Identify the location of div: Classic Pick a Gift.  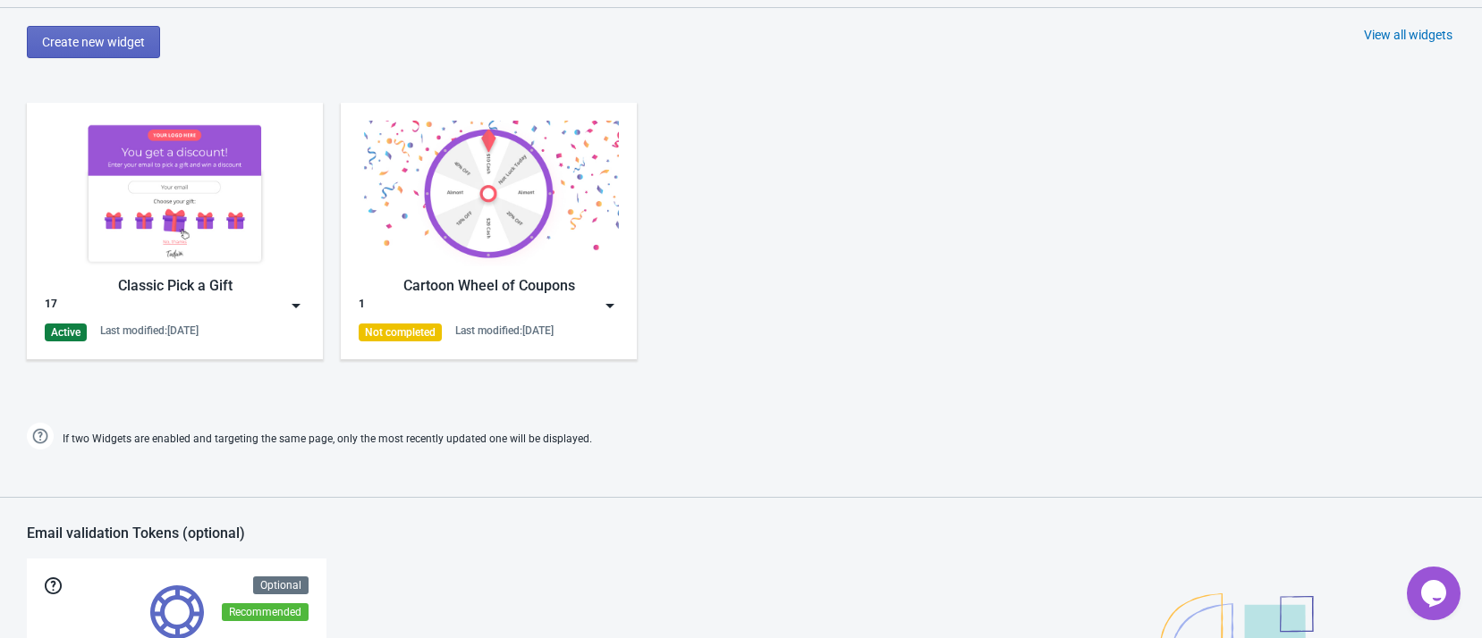
(174, 286).